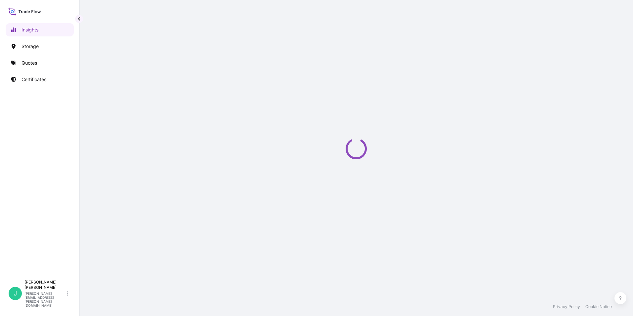  Describe the element at coordinates (29, 63) in the screenshot. I see `p: Quotes` at that location.